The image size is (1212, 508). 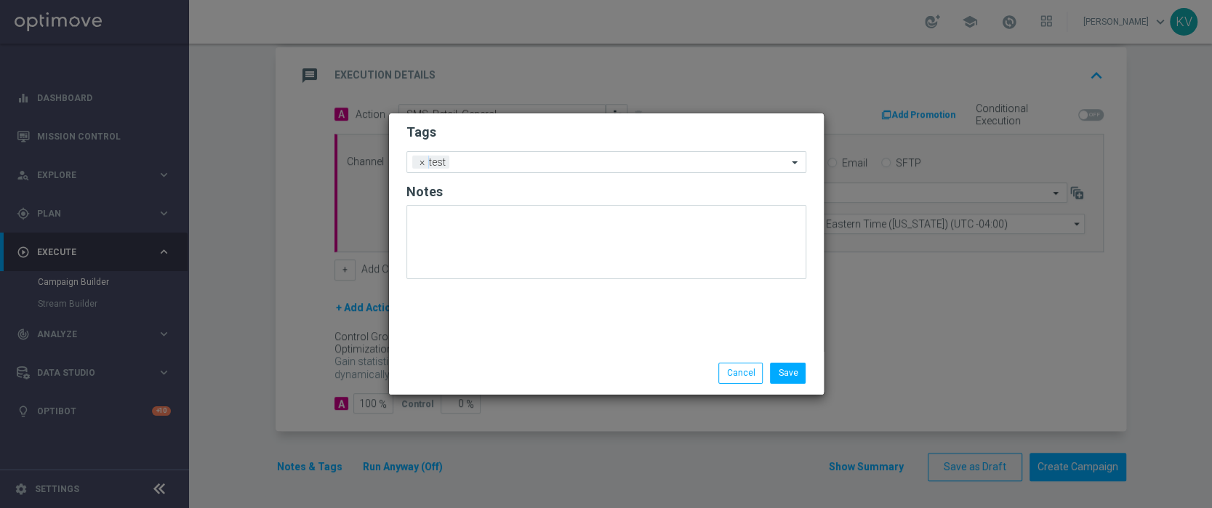 I want to click on h2: Tags, so click(x=607, y=132).